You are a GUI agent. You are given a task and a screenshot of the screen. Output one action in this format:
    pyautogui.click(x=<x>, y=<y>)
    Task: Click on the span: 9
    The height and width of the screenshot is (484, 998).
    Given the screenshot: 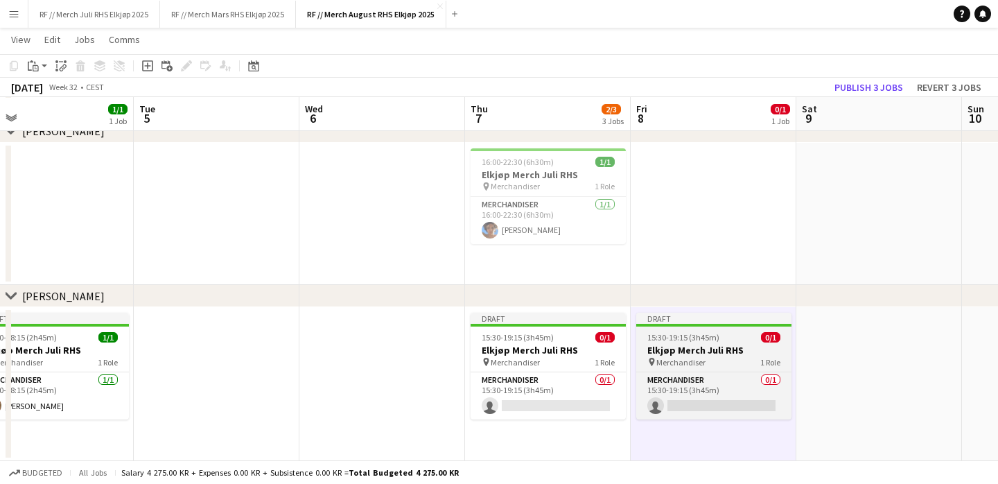 What is the action you would take?
    pyautogui.click(x=808, y=118)
    